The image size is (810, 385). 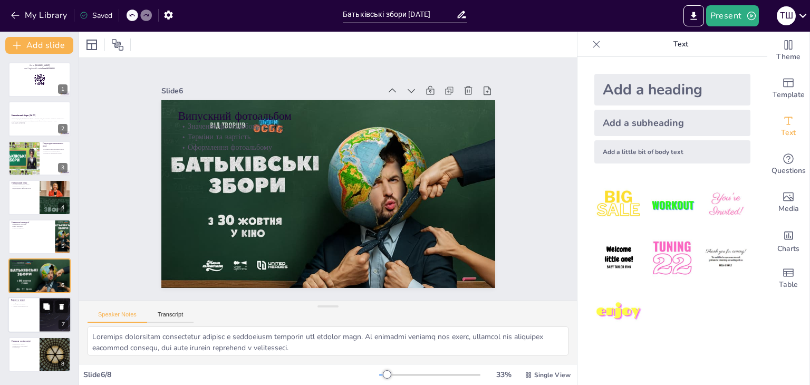 What do you see at coordinates (672, 90) in the screenshot?
I see `div: Add a heading` at bounding box center [672, 90].